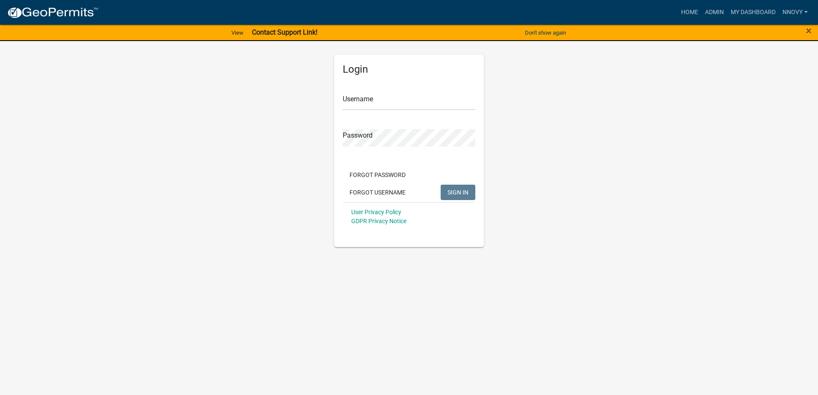 This screenshot has height=395, width=818. What do you see at coordinates (379, 221) in the screenshot?
I see `a: GDPR Privacy Notice` at bounding box center [379, 221].